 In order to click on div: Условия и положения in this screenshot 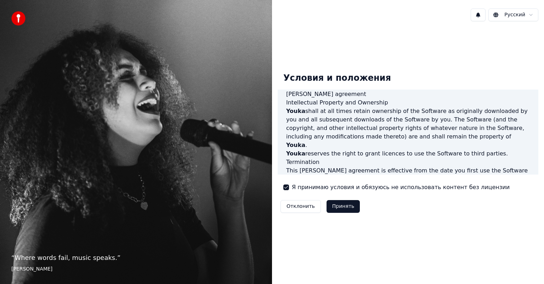, I will do `click(337, 78)`.